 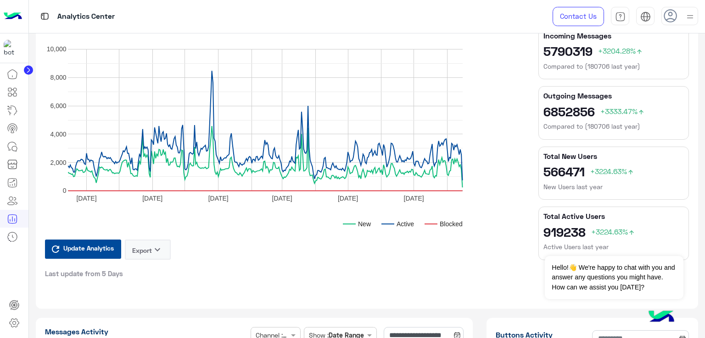 What do you see at coordinates (613, 187) in the screenshot?
I see `h6: New Users last year` at bounding box center [613, 187].